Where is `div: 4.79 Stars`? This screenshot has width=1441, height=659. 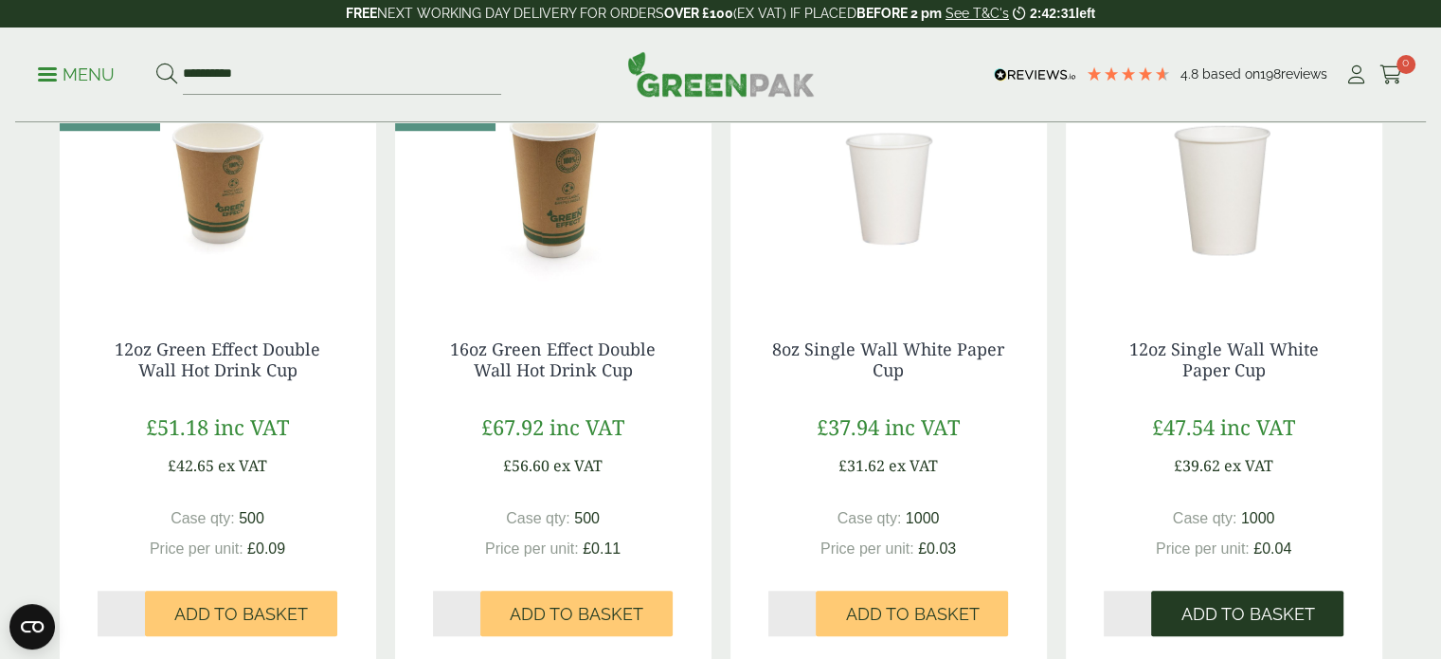
div: 4.79 Stars is located at coordinates (1129, 74).